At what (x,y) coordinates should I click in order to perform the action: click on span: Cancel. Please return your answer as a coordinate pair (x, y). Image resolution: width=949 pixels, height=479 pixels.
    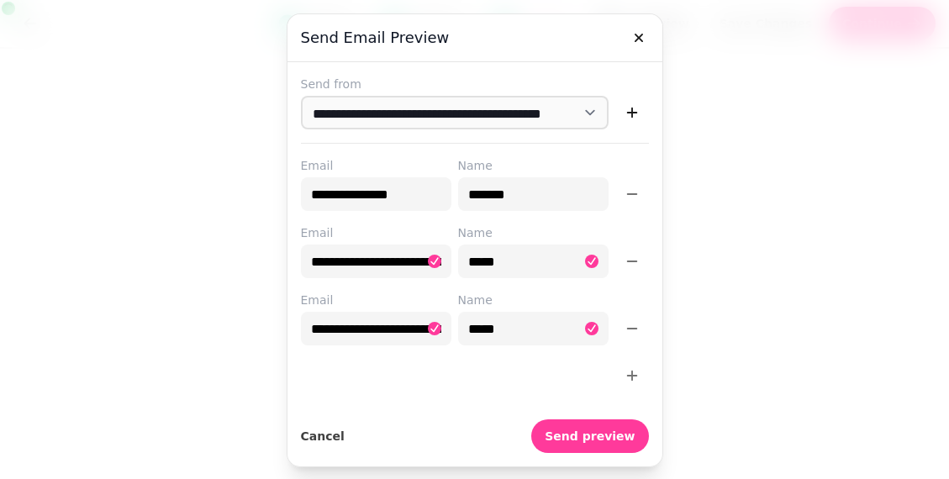
    Looking at the image, I should click on (323, 436).